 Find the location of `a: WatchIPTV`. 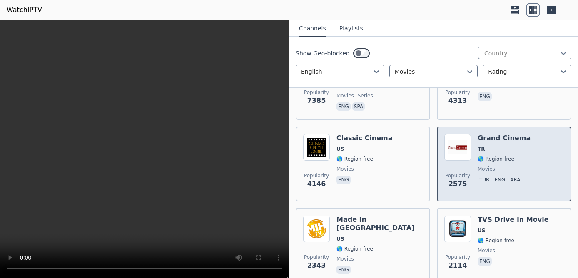

a: WatchIPTV is located at coordinates (24, 10).